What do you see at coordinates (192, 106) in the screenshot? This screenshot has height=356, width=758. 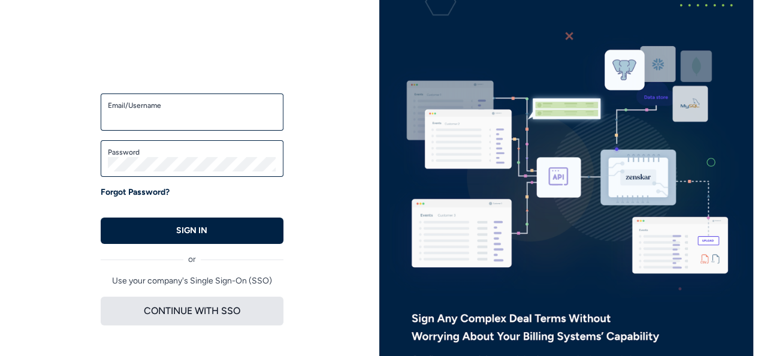 I see `label: Email/Username` at bounding box center [192, 106].